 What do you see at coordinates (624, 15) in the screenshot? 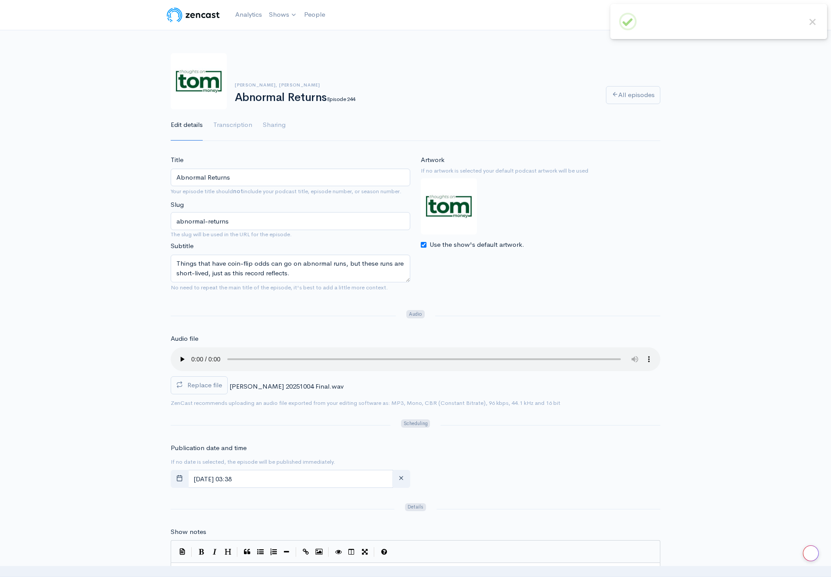
I see `a: Help` at bounding box center [624, 15].